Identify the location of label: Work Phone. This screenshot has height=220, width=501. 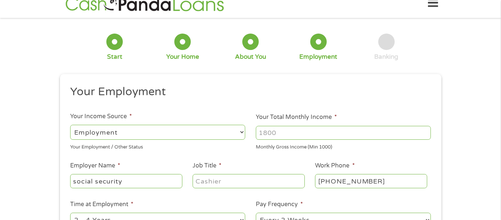
(335, 166).